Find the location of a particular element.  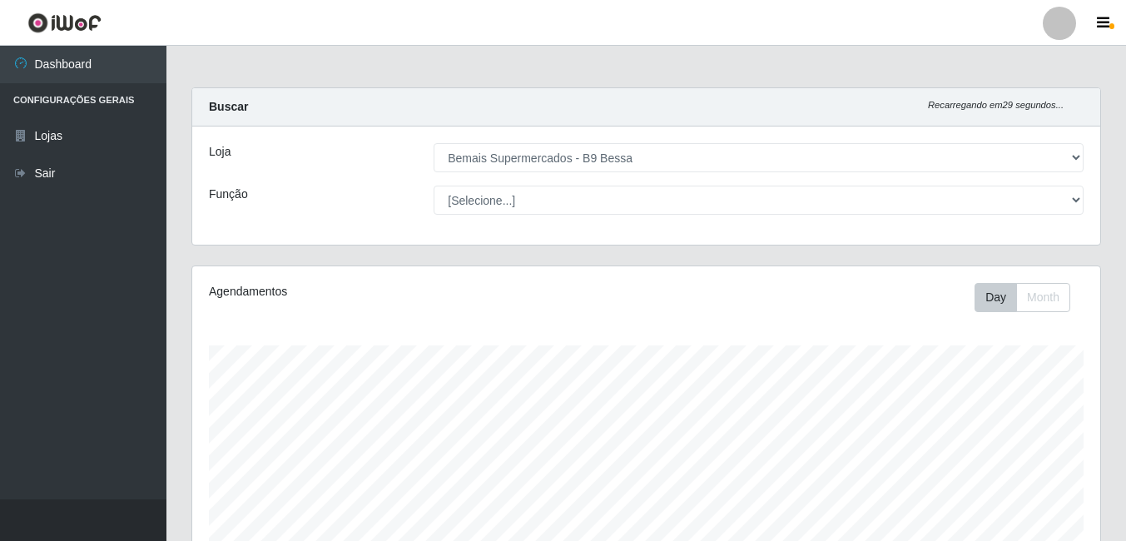

label: Loja is located at coordinates (220, 151).